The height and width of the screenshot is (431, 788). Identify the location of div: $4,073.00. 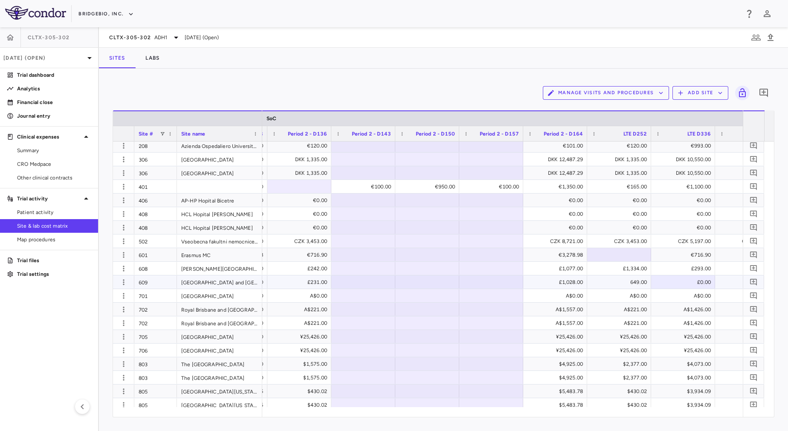
(685, 364).